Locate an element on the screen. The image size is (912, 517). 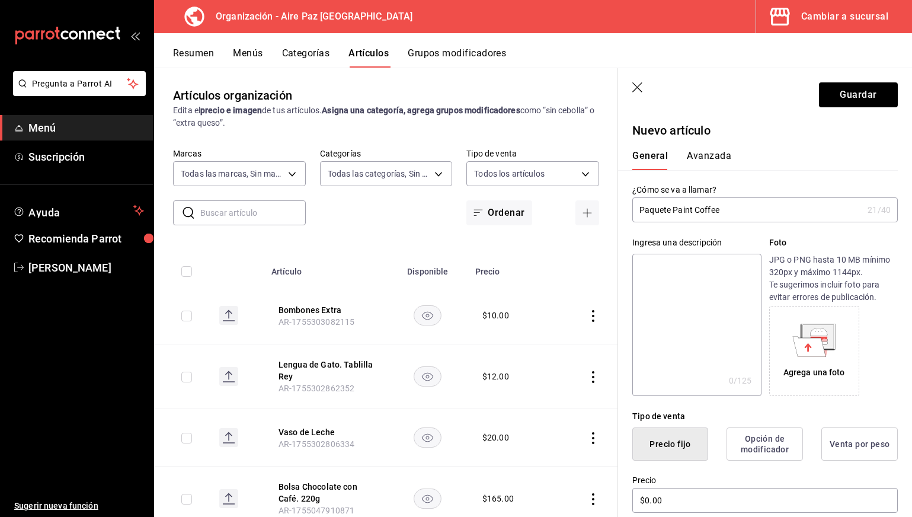
span: AR-1755302806334 is located at coordinates (316, 444).